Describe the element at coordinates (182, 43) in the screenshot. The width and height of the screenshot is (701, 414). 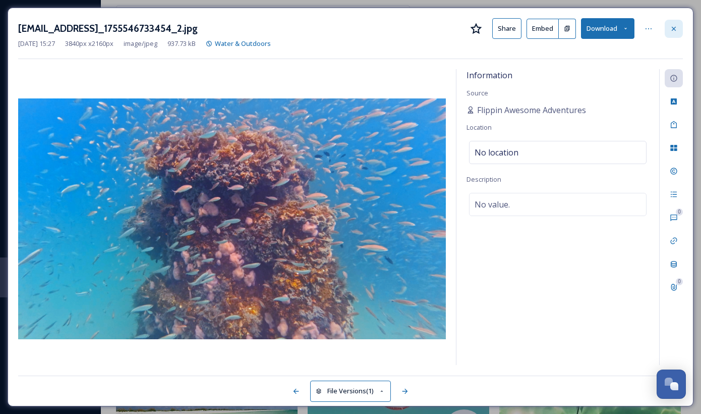
I see `span: 937.73 kB` at that location.